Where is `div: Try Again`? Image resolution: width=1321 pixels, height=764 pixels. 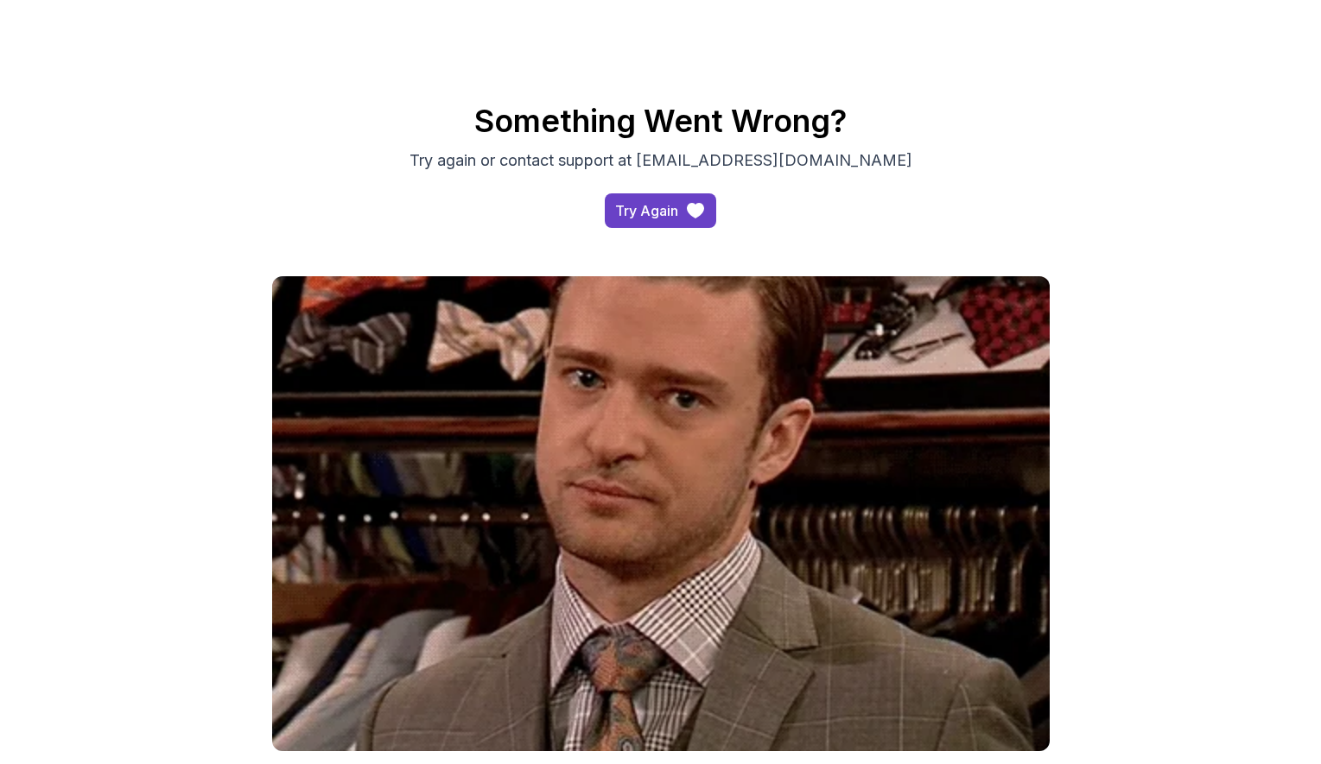
div: Try Again is located at coordinates (646, 211).